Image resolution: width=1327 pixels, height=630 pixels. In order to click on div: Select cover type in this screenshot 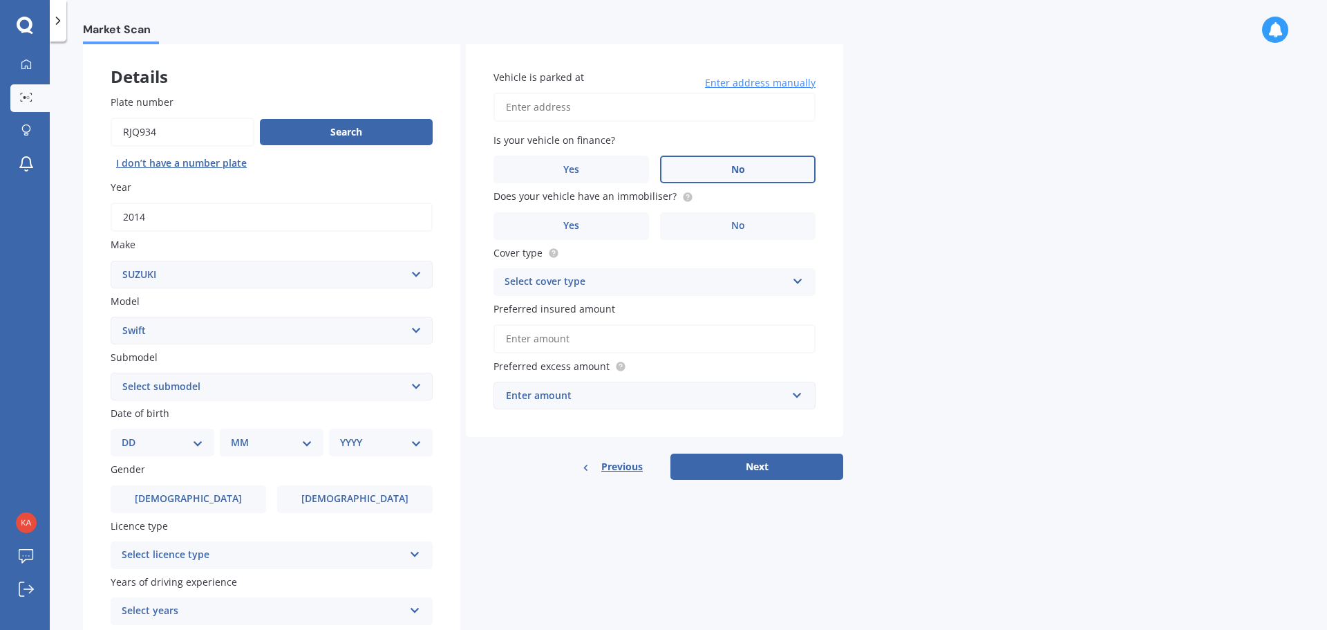, I will do `click(645, 282)`.